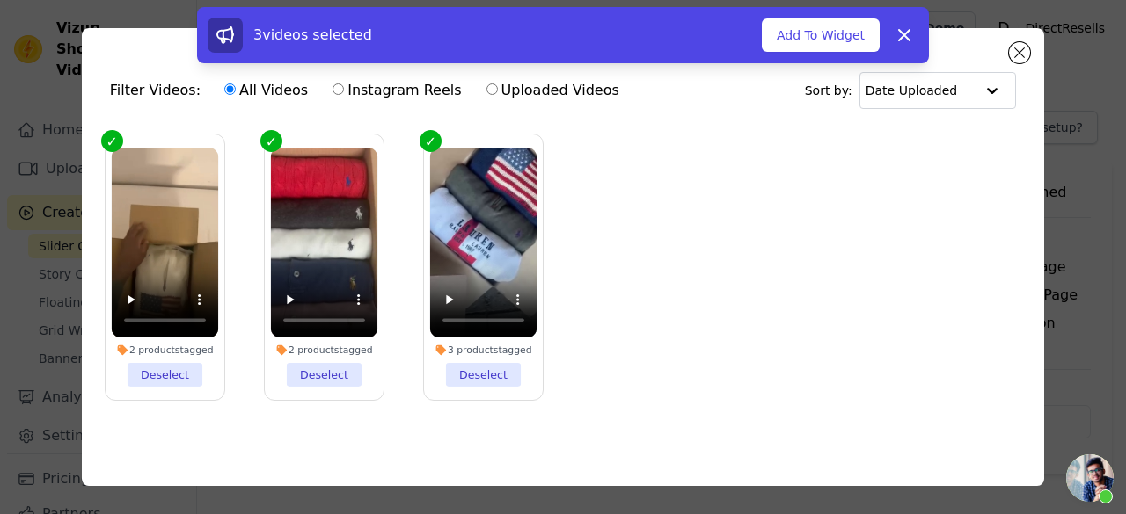 Image resolution: width=1126 pixels, height=514 pixels. What do you see at coordinates (397, 91) in the screenshot?
I see `label: Instagram Reels` at bounding box center [397, 91].